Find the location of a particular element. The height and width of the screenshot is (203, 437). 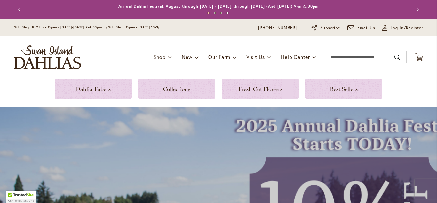

span: Subscribe is located at coordinates (330, 28).